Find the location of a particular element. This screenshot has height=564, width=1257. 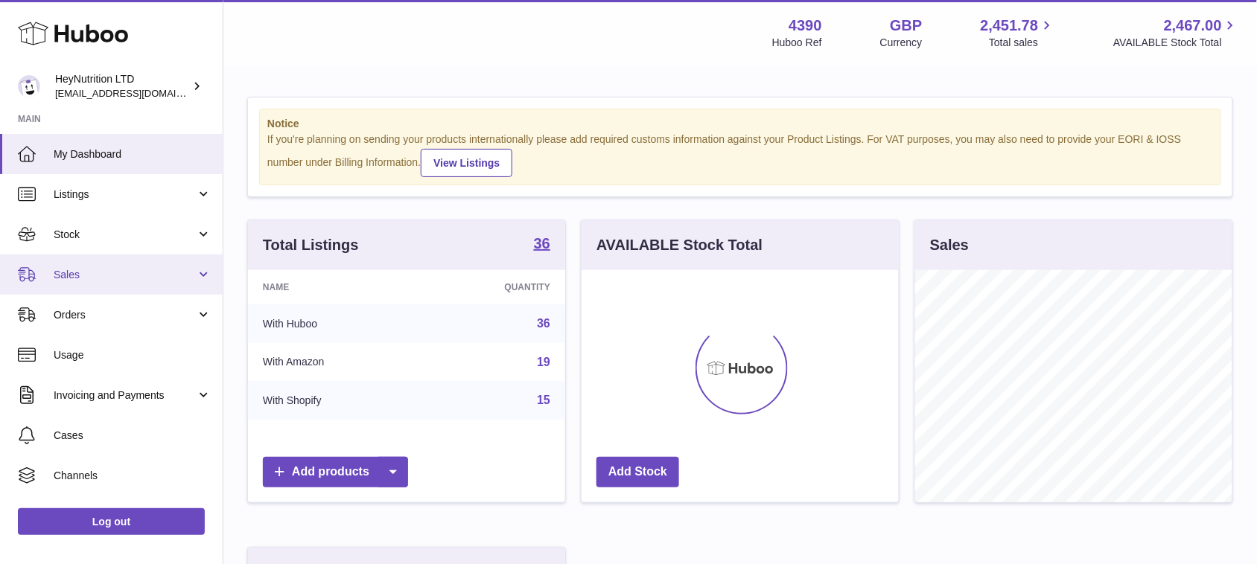

strong: Notice is located at coordinates (740, 124).